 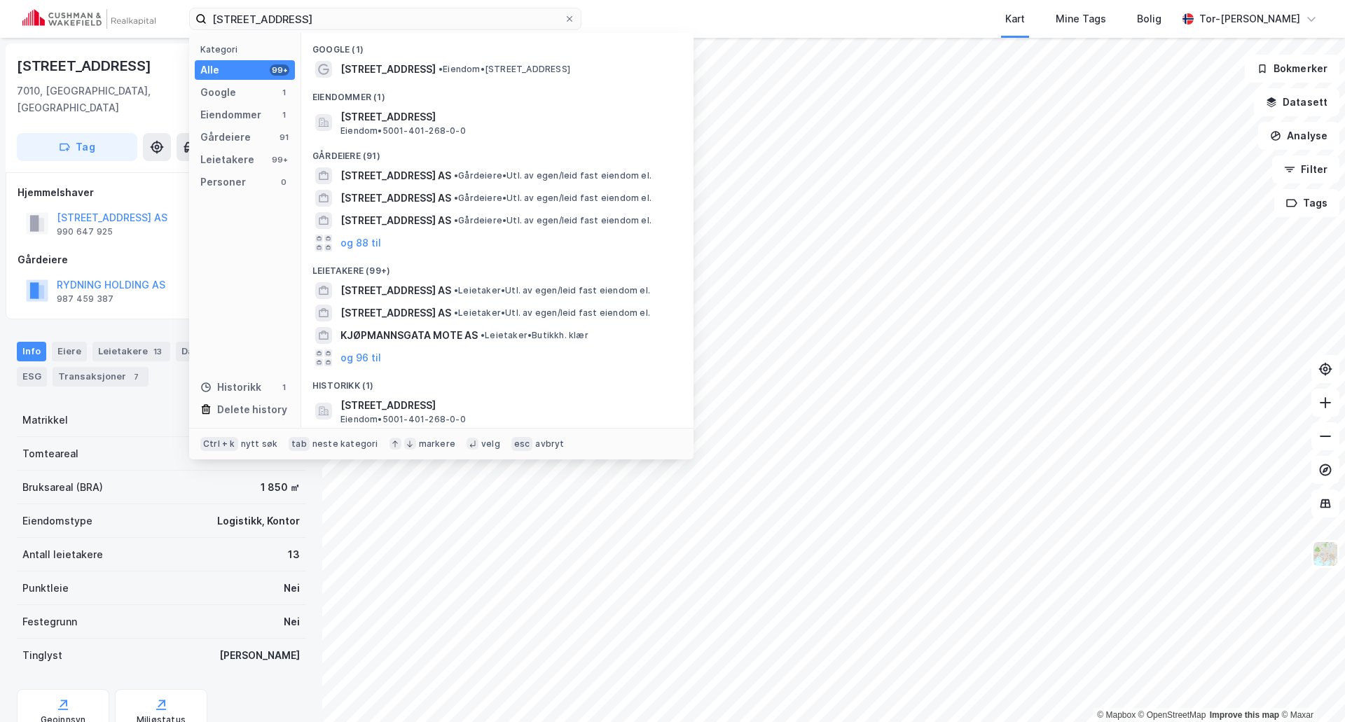 What do you see at coordinates (210, 70) in the screenshot?
I see `div: Alle` at bounding box center [210, 70].